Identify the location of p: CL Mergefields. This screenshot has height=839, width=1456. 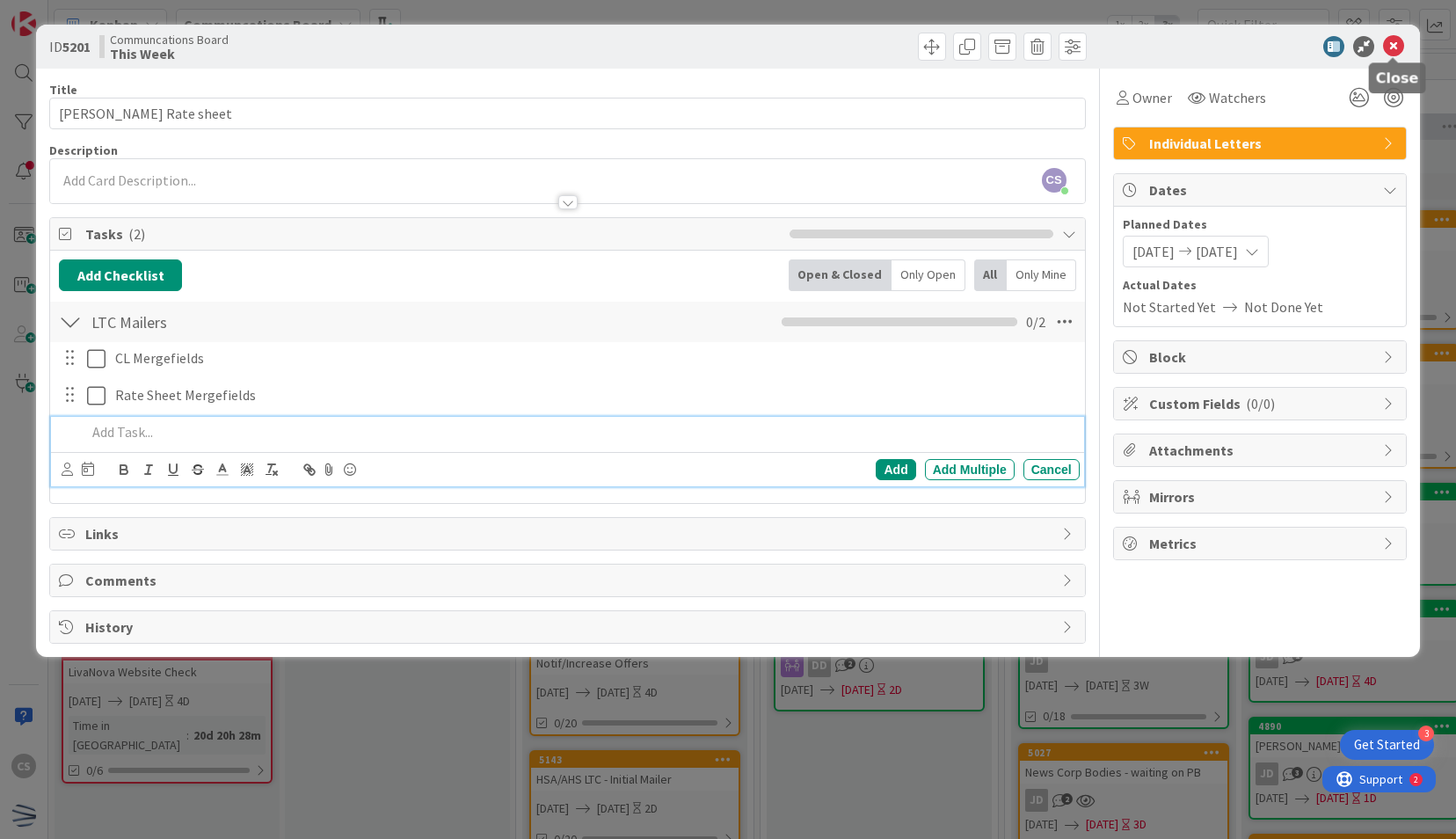
(594, 357).